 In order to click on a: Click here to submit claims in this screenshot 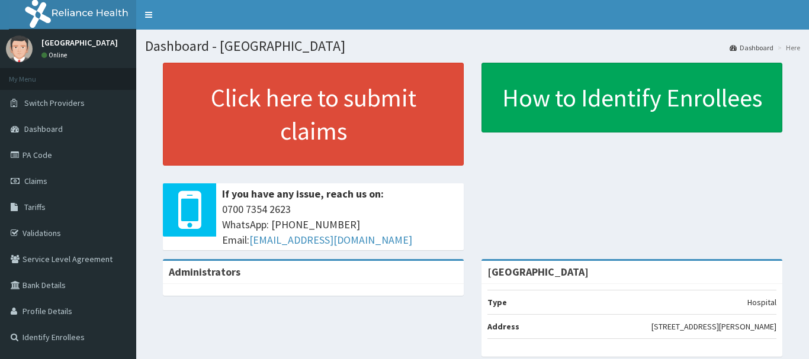, I will do `click(313, 114)`.